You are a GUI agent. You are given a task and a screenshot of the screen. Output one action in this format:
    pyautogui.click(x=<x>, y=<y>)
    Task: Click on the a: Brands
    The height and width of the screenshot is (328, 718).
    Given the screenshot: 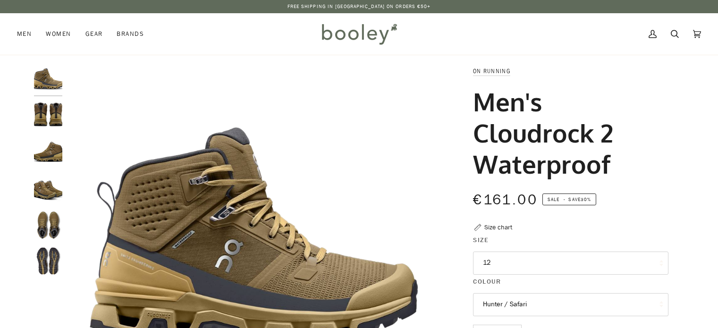 What is the action you would take?
    pyautogui.click(x=130, y=34)
    